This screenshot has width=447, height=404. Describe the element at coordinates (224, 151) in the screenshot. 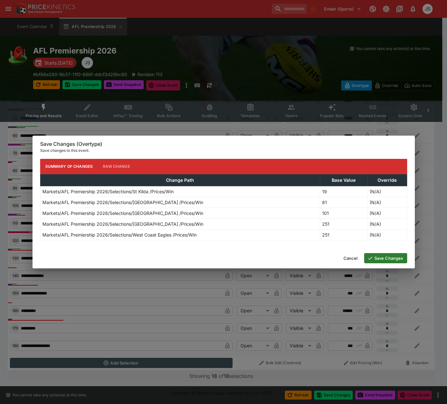

I see `p: Save changes to this event.` at that location.